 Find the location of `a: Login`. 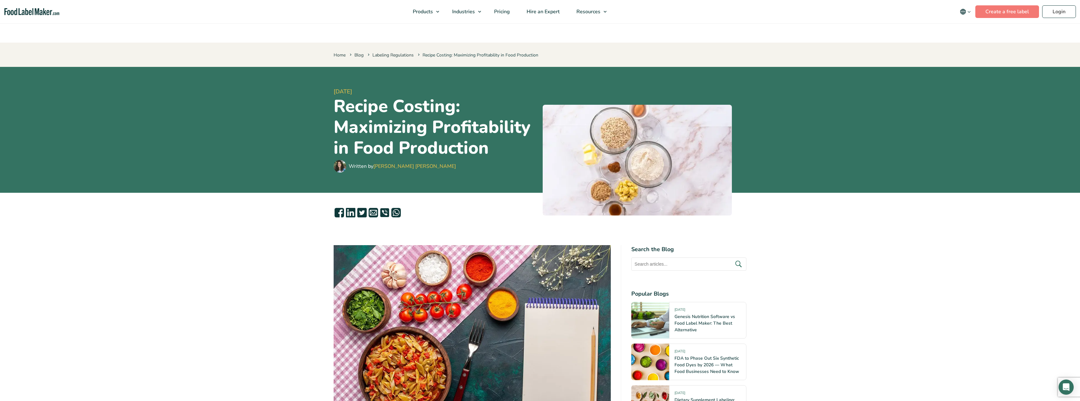

a: Login is located at coordinates (1059, 12).